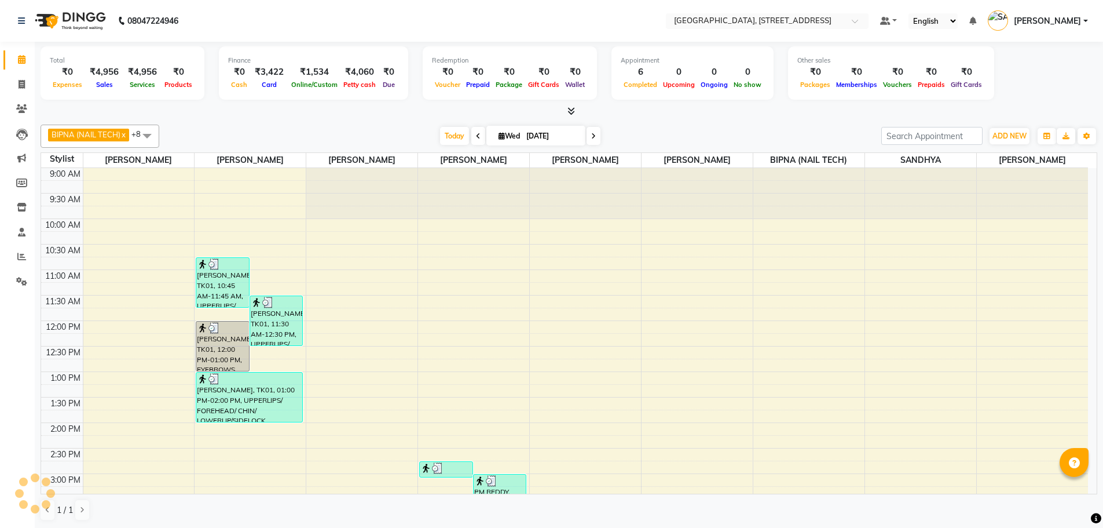 The height and width of the screenshot is (528, 1103). Describe the element at coordinates (446, 469) in the screenshot. I see `div: PM REDDY, TK02, 02:45 PM-03:05 PM, MENS HAIRCUT SR. STYLIST` at that location.